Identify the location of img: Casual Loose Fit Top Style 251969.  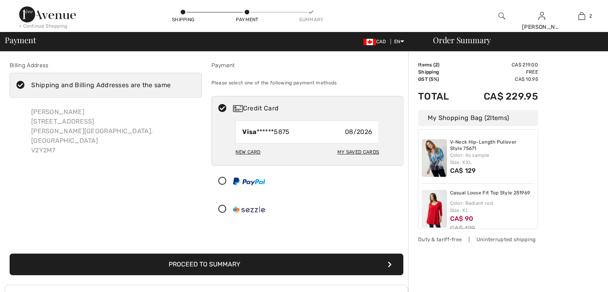
(434, 209).